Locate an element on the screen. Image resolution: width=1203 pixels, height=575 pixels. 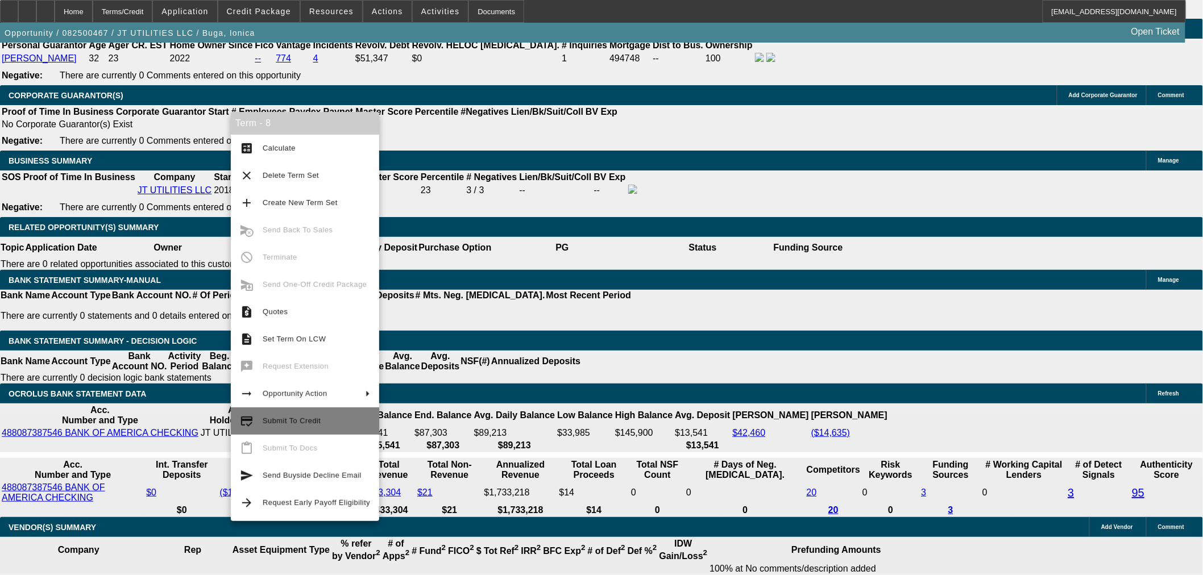
span: Activities is located at coordinates (440, 11).